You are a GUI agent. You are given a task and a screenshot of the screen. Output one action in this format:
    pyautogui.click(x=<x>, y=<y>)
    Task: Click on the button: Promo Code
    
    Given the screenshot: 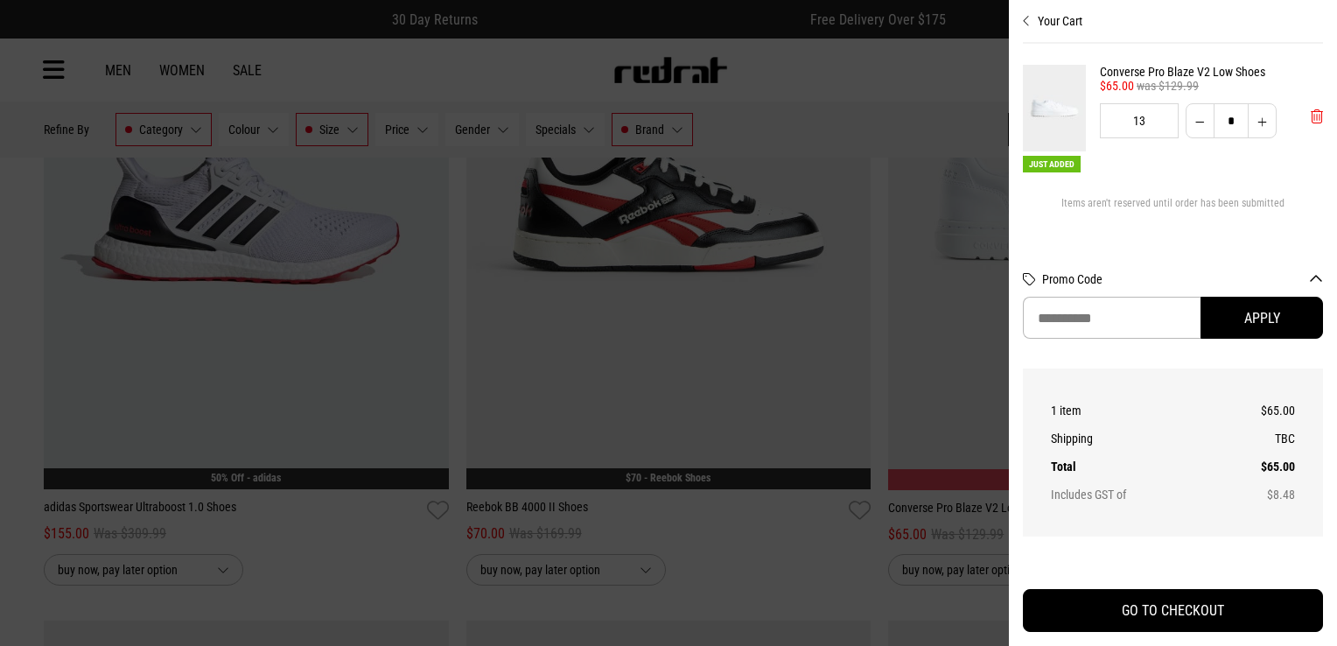 What is the action you would take?
    pyautogui.click(x=1182, y=279)
    